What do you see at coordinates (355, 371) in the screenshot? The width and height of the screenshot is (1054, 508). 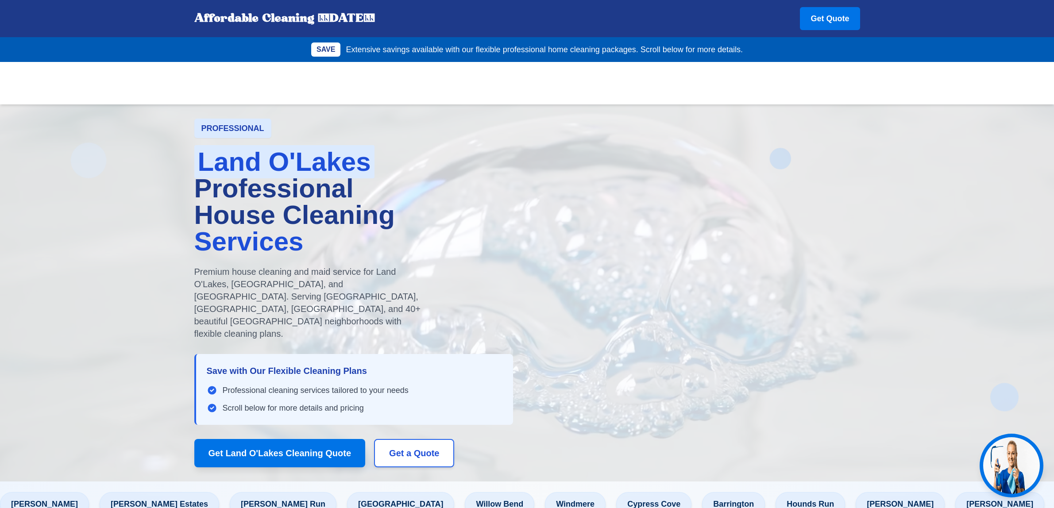 I see `h3: Save with Our Flexible Cleaning Plans` at bounding box center [355, 371].